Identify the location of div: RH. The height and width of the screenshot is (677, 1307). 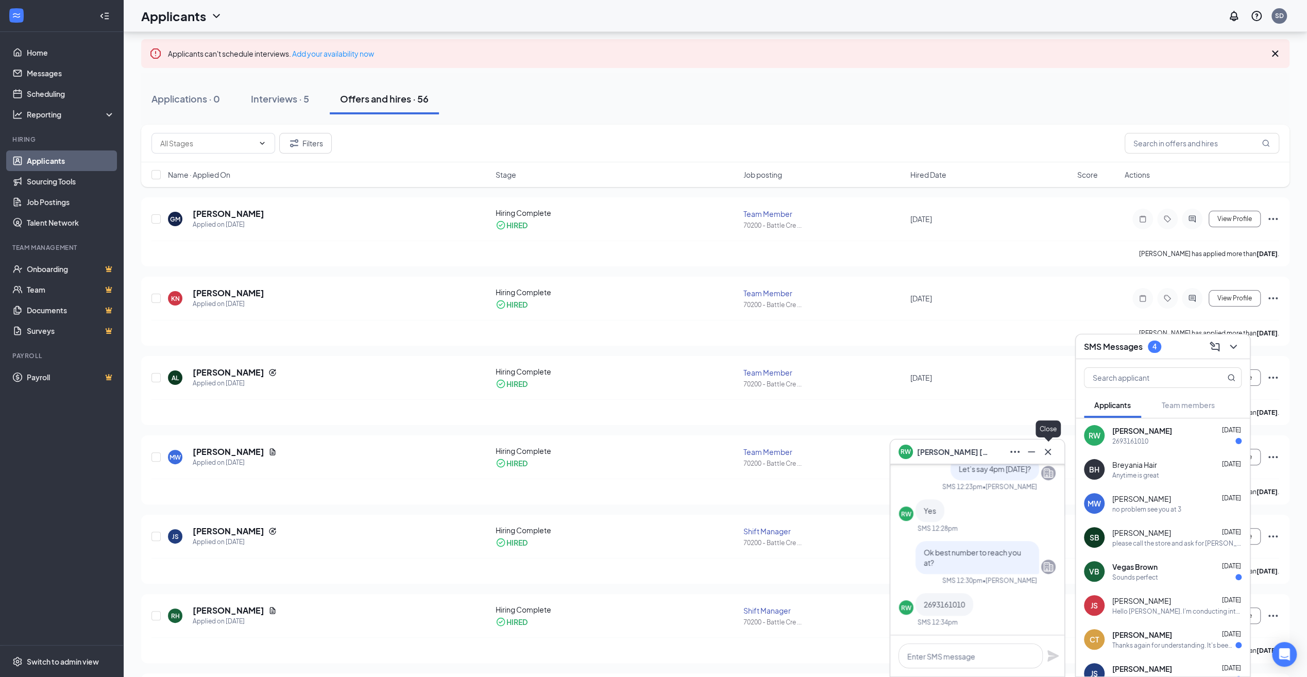
(175, 616).